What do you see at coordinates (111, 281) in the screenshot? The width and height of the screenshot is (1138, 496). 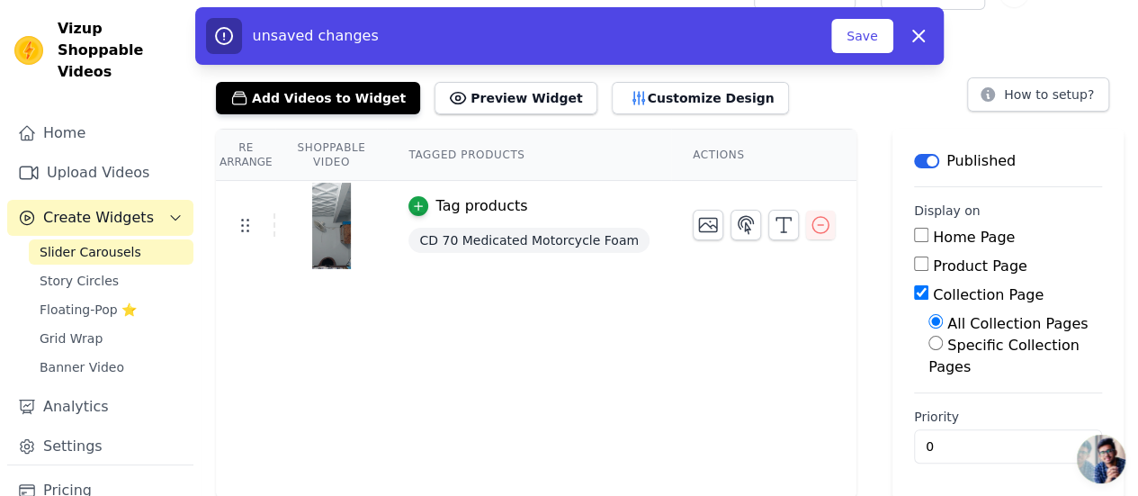 I see `a: Story Circles` at bounding box center [111, 281].